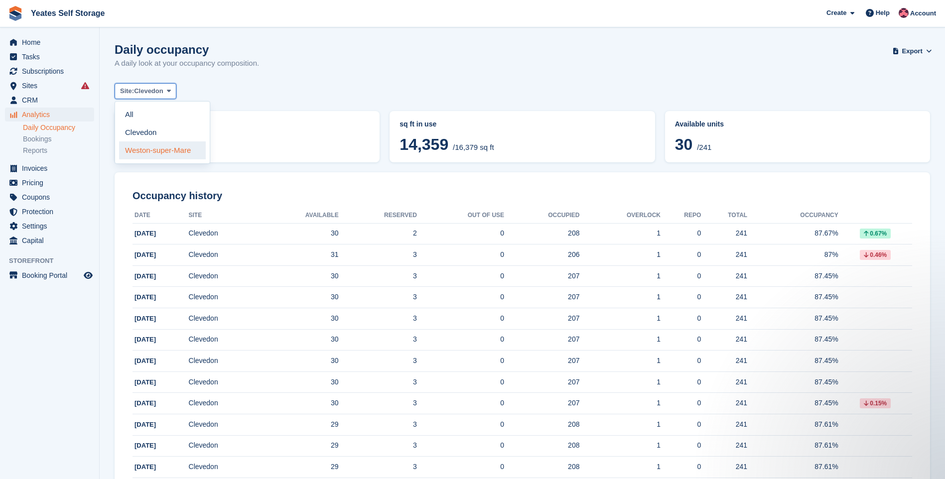 This screenshot has width=945, height=479. Describe the element at coordinates (299, 216) in the screenshot. I see `th: Available` at that location.